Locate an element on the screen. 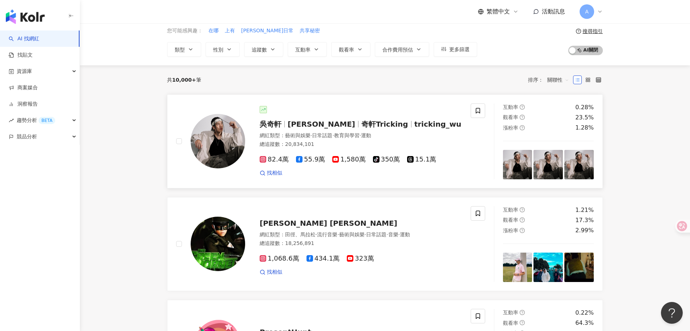 This screenshot has height=331, width=690. button: 觀看率 is located at coordinates (351, 49).